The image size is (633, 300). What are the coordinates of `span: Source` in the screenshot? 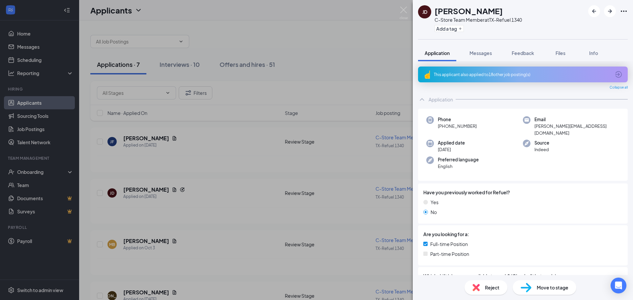 It's located at (542, 143).